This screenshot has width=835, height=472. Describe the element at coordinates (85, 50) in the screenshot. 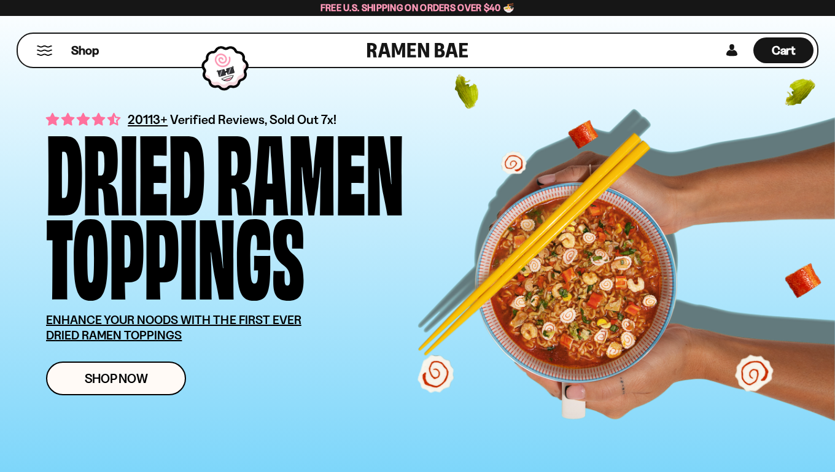

I see `span: Shop` at that location.